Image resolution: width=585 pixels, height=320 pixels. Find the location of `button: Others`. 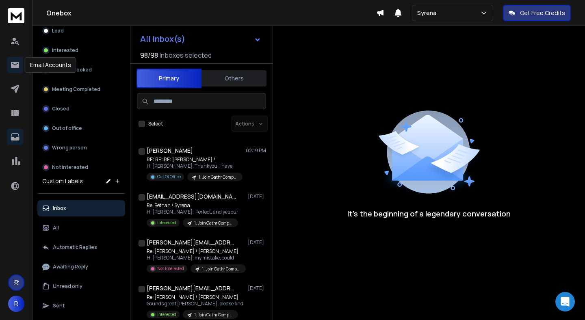

button: Others is located at coordinates (234, 78).